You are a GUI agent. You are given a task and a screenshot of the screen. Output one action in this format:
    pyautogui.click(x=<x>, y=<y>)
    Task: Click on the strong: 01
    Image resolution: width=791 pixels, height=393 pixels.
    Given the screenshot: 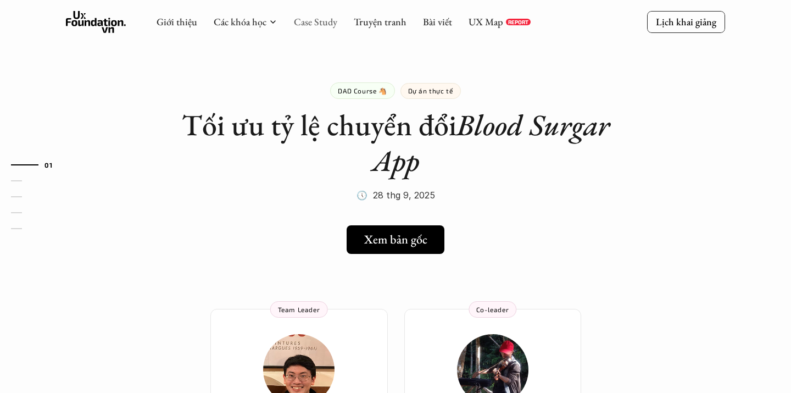 What is the action you would take?
    pyautogui.click(x=48, y=164)
    